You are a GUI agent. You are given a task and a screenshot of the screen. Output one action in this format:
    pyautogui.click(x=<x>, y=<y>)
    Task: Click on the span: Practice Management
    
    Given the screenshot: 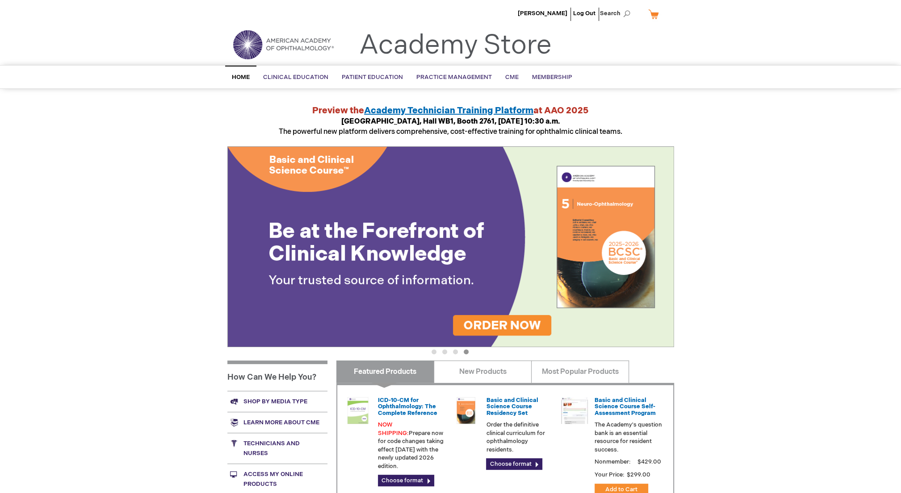 What is the action you would take?
    pyautogui.click(x=454, y=77)
    